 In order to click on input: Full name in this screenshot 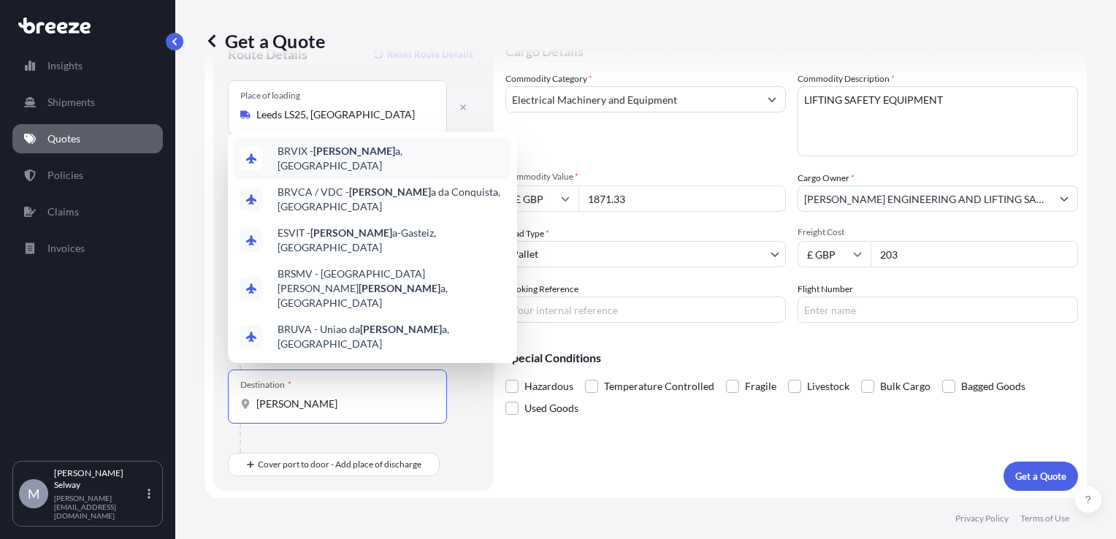, I will do `click(924, 199)`.